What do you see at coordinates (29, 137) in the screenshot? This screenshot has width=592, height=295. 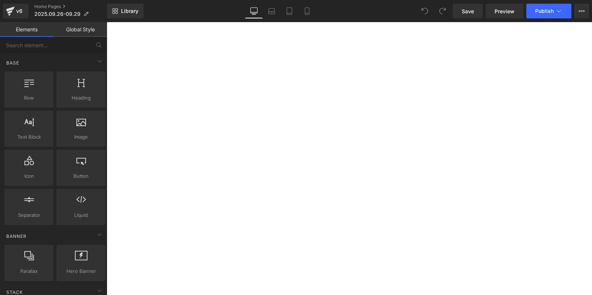 I see `span: Text Block` at bounding box center [29, 137].